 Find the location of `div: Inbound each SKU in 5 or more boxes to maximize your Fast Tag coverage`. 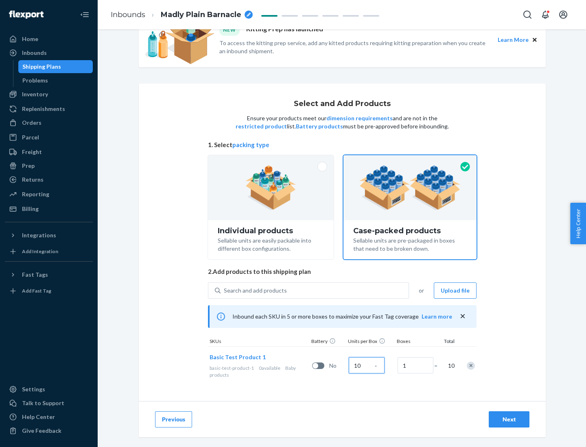

div: Inbound each SKU in 5 or more boxes to maximize your Fast Tag coverage is located at coordinates (342, 317).